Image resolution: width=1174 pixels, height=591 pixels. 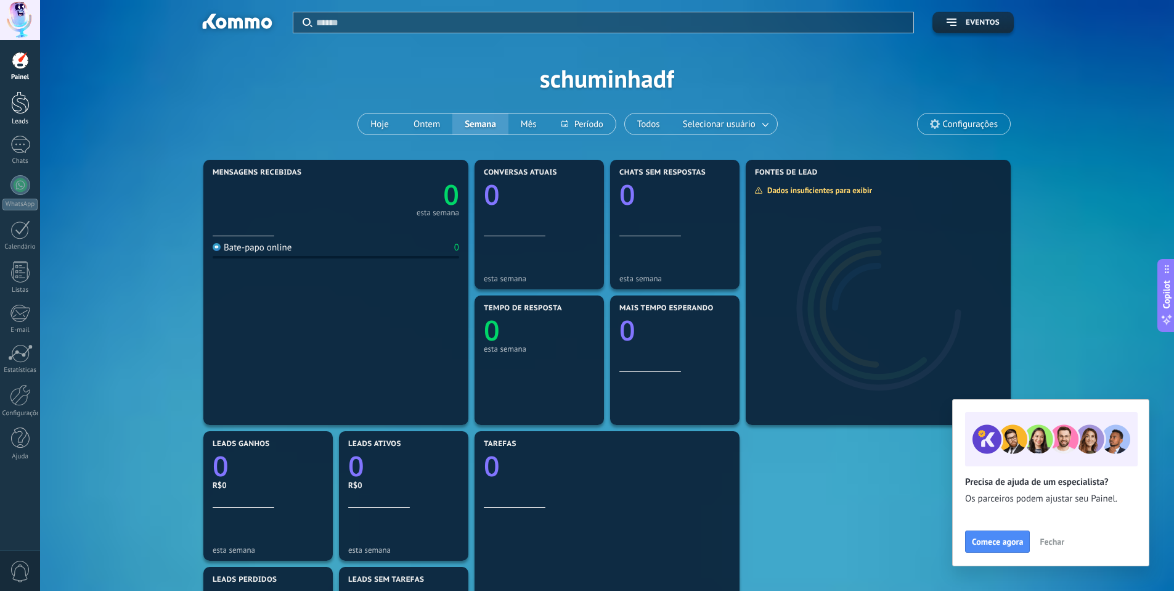 What do you see at coordinates (252, 247) in the screenshot?
I see `div: Bate-papo online` at bounding box center [252, 247].